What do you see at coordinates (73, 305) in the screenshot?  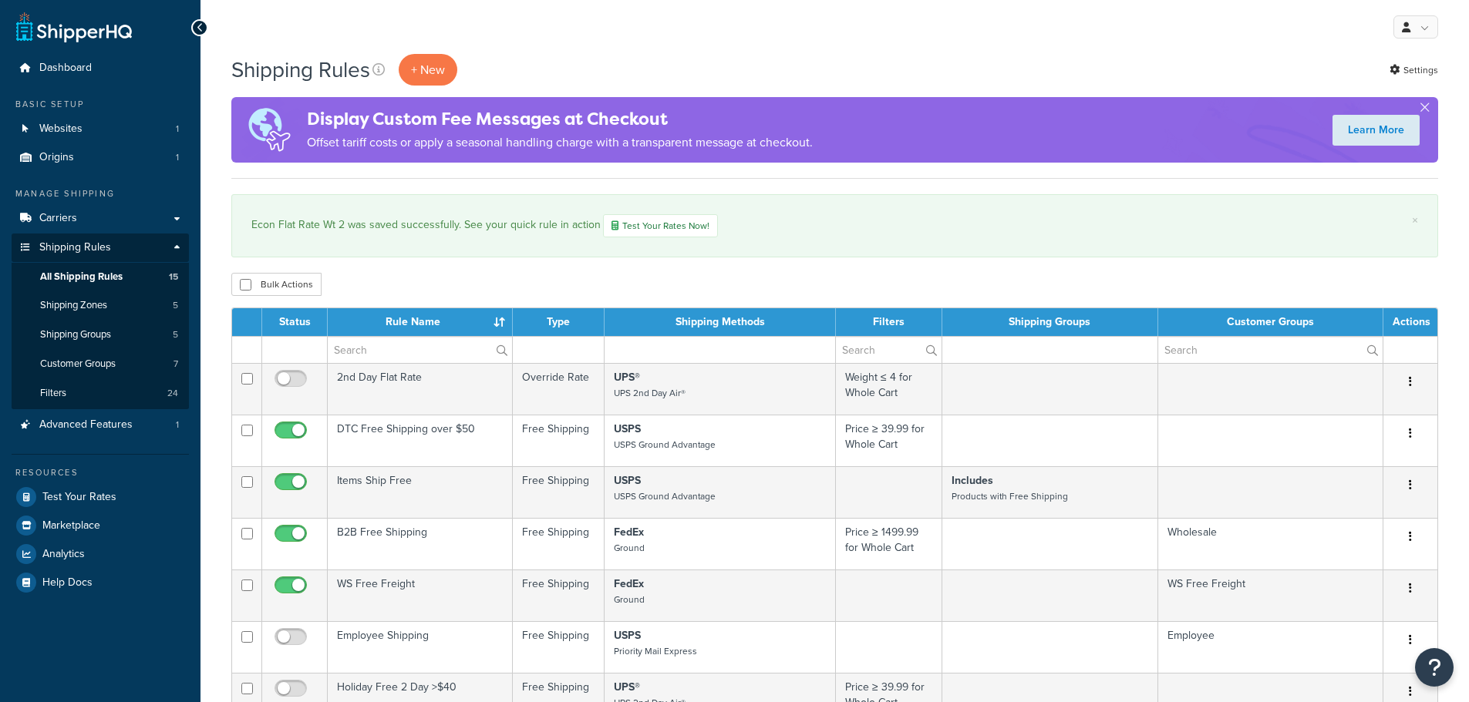 I see `span: Shipping Zones` at bounding box center [73, 305].